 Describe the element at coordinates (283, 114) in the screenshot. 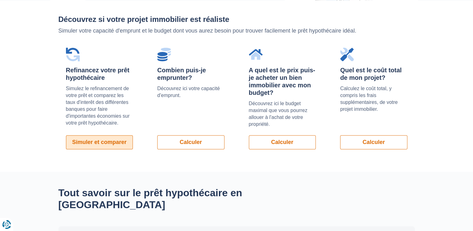

I see `p: Découvrez ici le budget maximal que vous pourrez allouer à l'achat de votre propriété.` at that location.